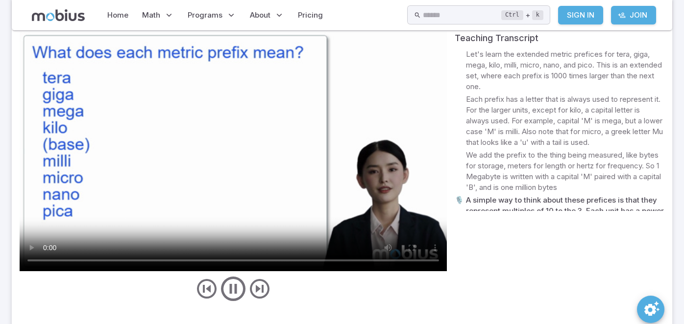 Image resolution: width=684 pixels, height=324 pixels. Describe the element at coordinates (565, 121) in the screenshot. I see `p: Each prefix has a letter that is always used to represent it. For the larger units, except for ki...` at that location.